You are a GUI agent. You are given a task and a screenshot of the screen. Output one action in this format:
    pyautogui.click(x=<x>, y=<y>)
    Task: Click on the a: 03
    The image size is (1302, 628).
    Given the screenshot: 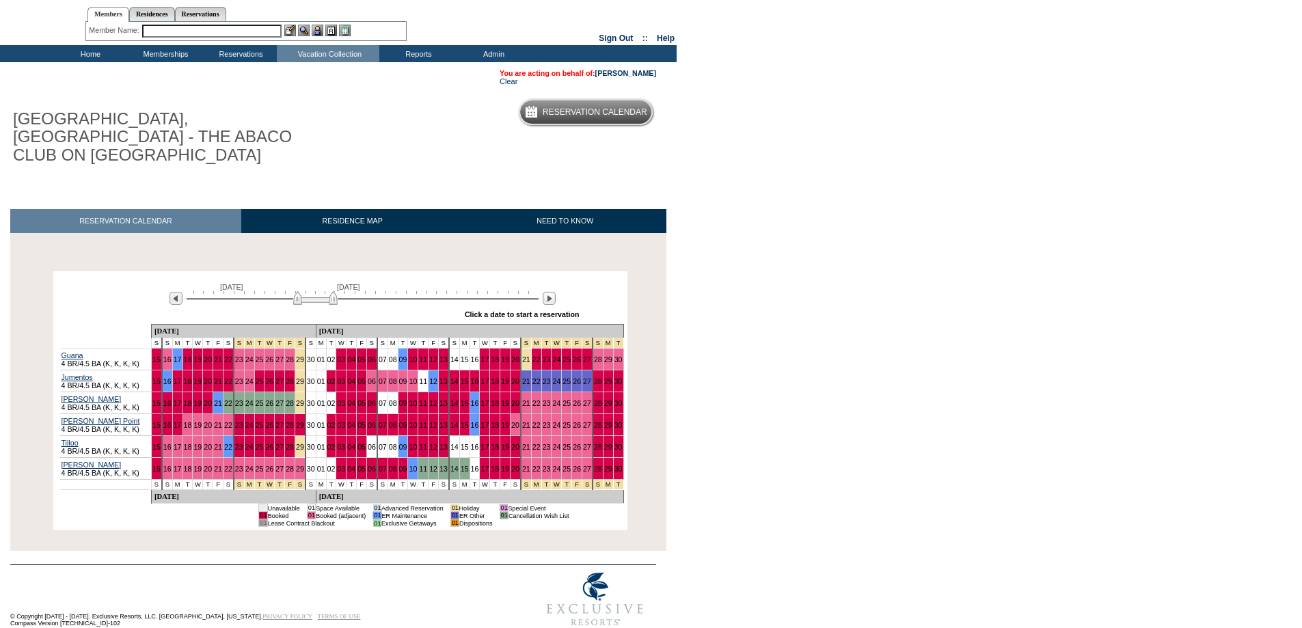 What is the action you would take?
    pyautogui.click(x=341, y=447)
    